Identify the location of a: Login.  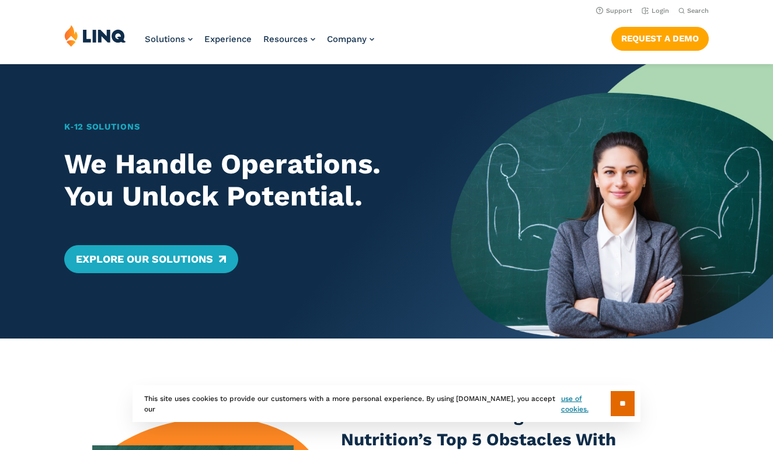
(655, 11).